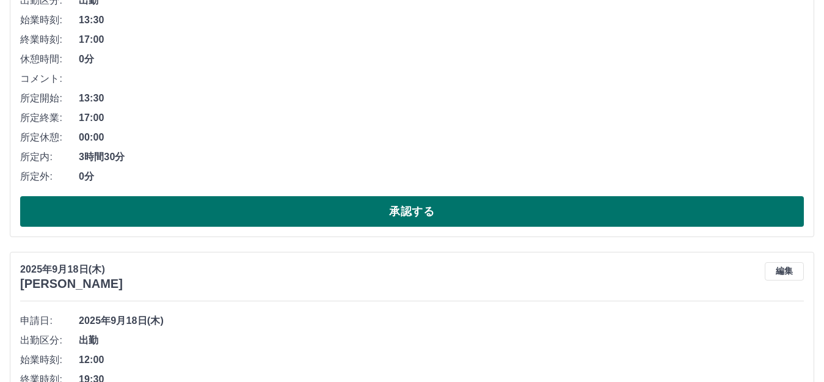  What do you see at coordinates (441, 340) in the screenshot?
I see `span: 出勤` at bounding box center [441, 340].